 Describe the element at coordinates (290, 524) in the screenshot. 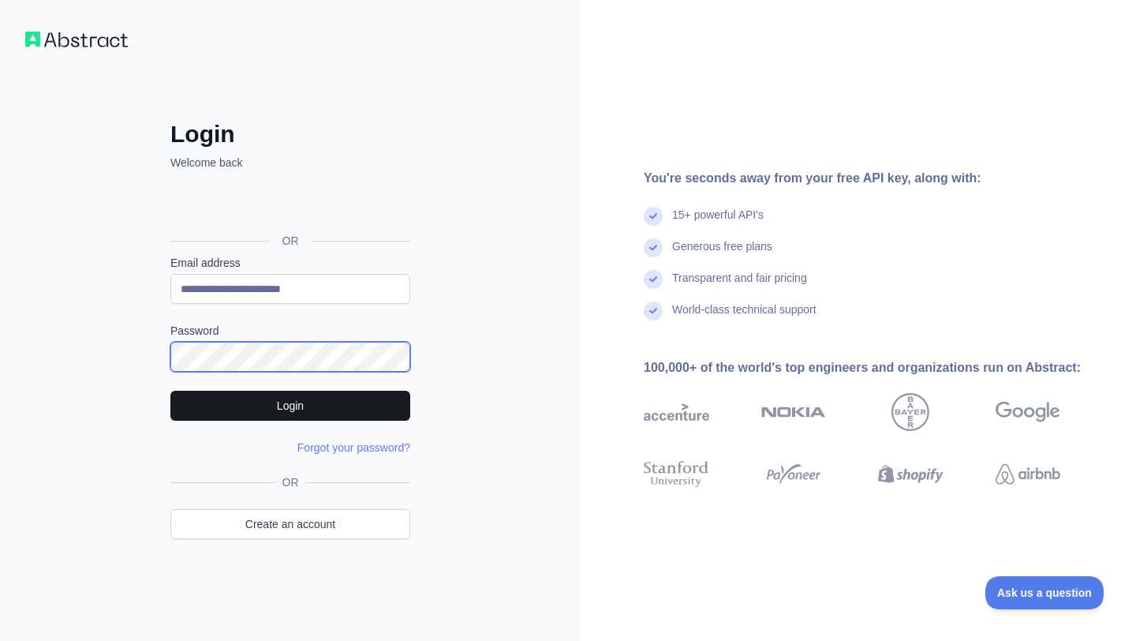

I see `a: Create an account` at that location.